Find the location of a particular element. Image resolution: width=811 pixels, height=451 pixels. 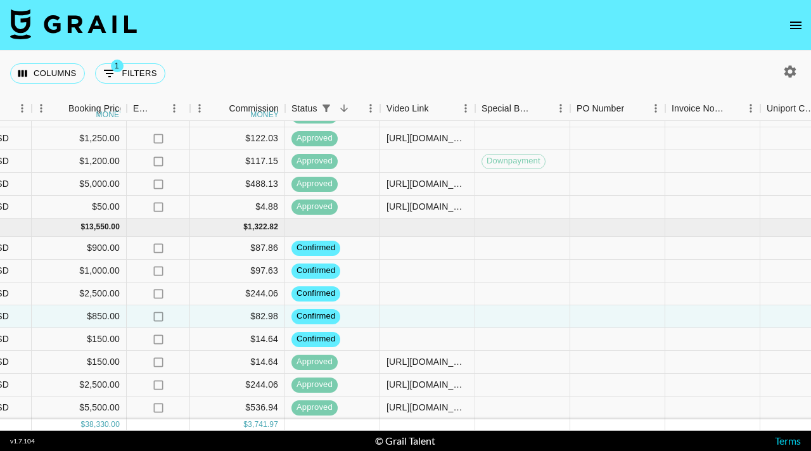

div: 13,550.00 is located at coordinates (102, 227).